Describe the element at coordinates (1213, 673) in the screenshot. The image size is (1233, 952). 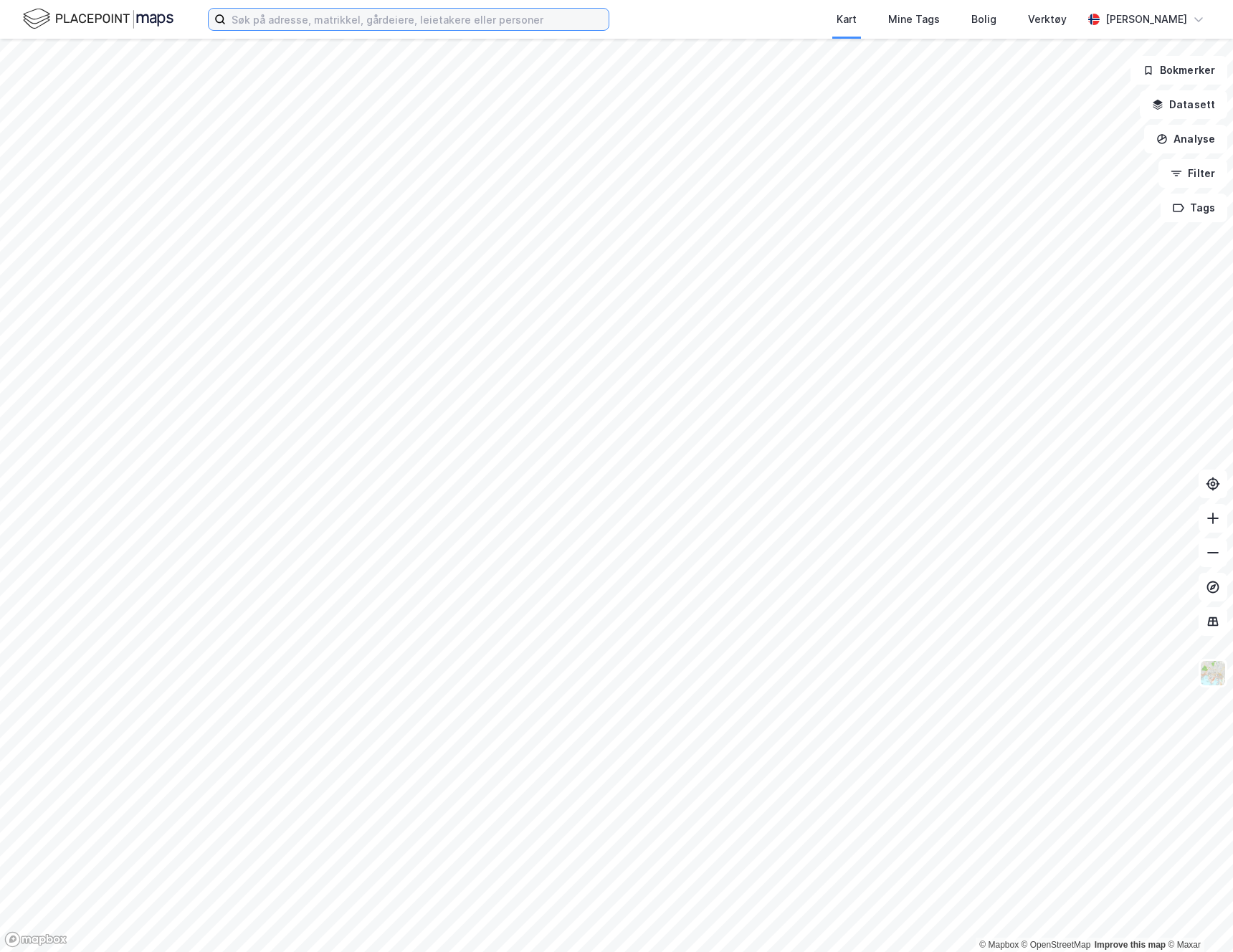
I see `img: Z` at that location.